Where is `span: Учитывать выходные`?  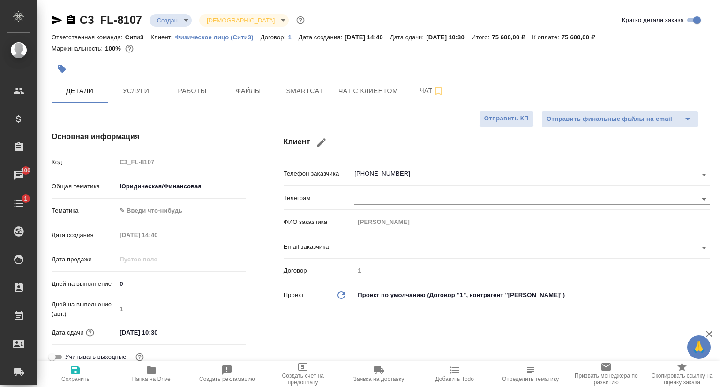
span: Учитывать выходные is located at coordinates (96, 357).